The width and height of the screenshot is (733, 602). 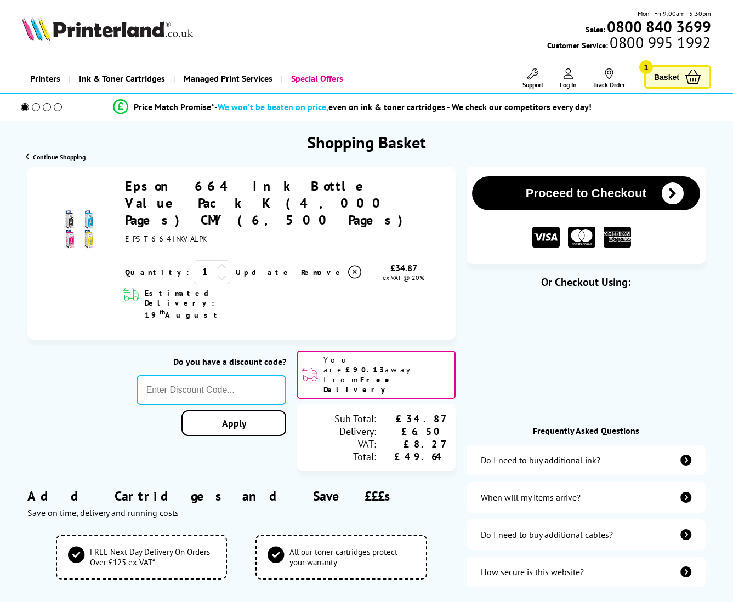 I want to click on img: Epson 664 Ink Bottle Value Pack K (4,000 Pages) CMY (6,500 Pages), so click(x=79, y=230).